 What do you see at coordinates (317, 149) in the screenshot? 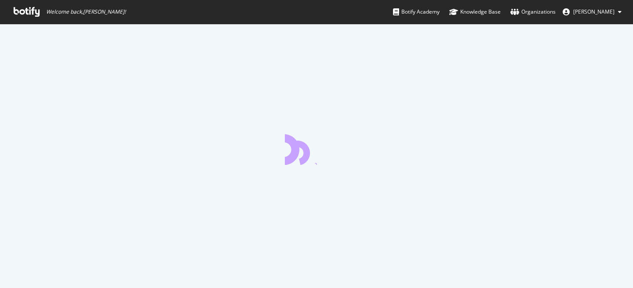
I see `div: animation` at bounding box center [317, 149].